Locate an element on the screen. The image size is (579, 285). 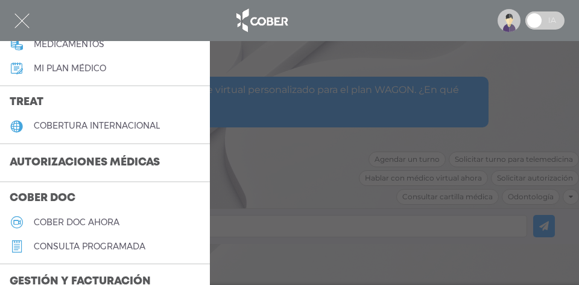
img: logo_cober_home-white.png is located at coordinates (261, 20).